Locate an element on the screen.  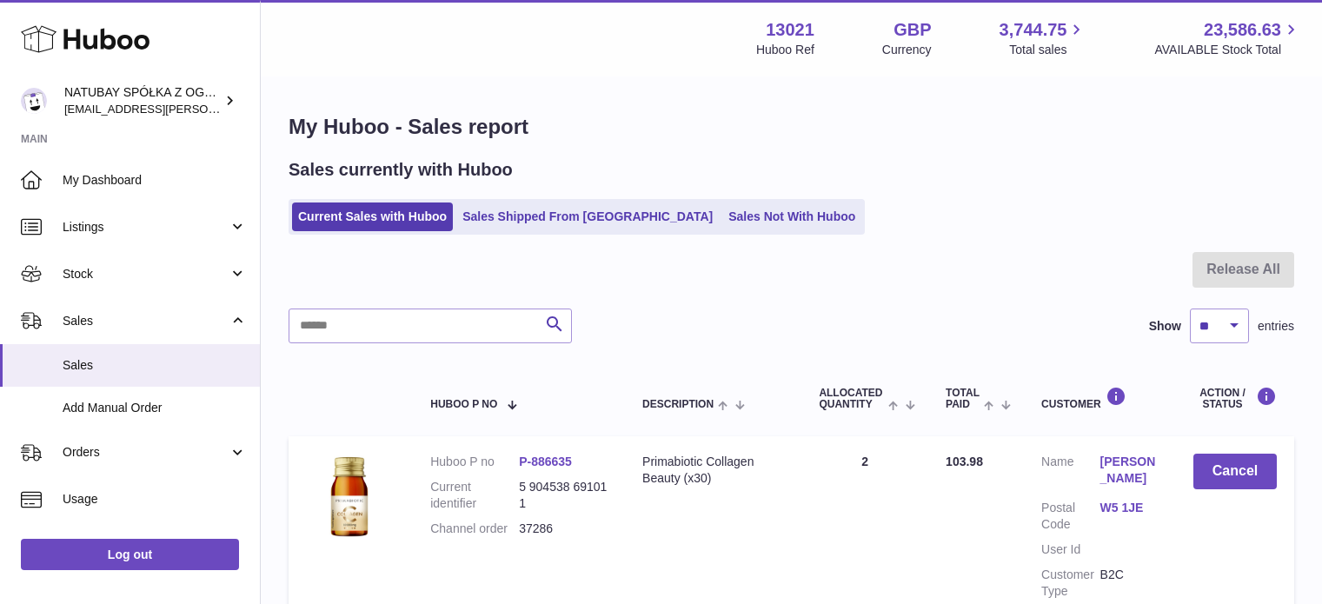
span: Orders is located at coordinates (145, 452).